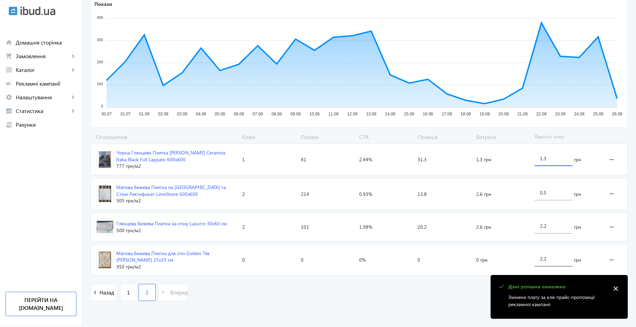 Image resolution: width=636 pixels, height=327 pixels. I want to click on img: 11494684b1af27e8975247746565097-1beeb51162.jpg, so click(105, 227).